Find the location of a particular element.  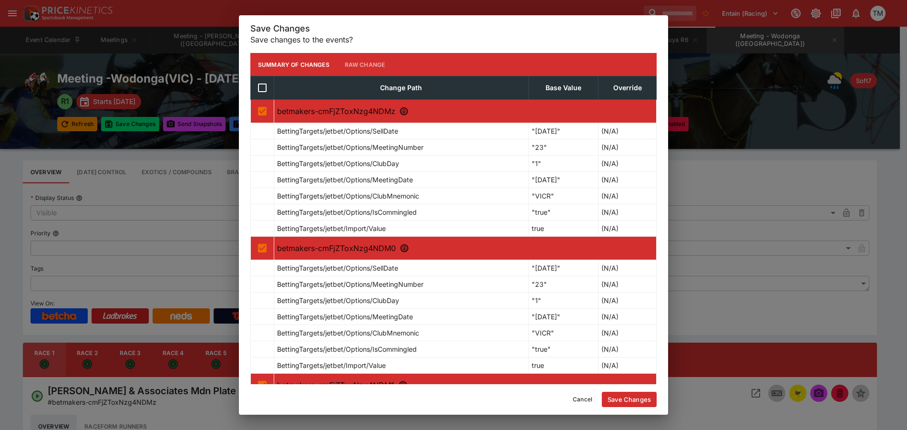

button: Cancel is located at coordinates (583, 399).